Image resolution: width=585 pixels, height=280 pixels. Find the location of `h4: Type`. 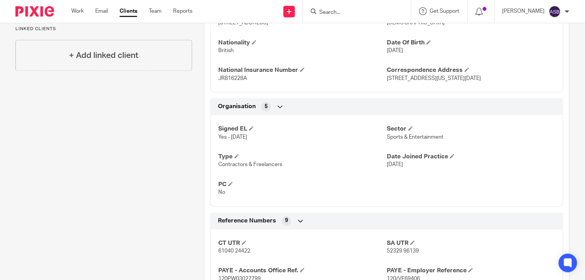

h4: Type is located at coordinates (302, 156).